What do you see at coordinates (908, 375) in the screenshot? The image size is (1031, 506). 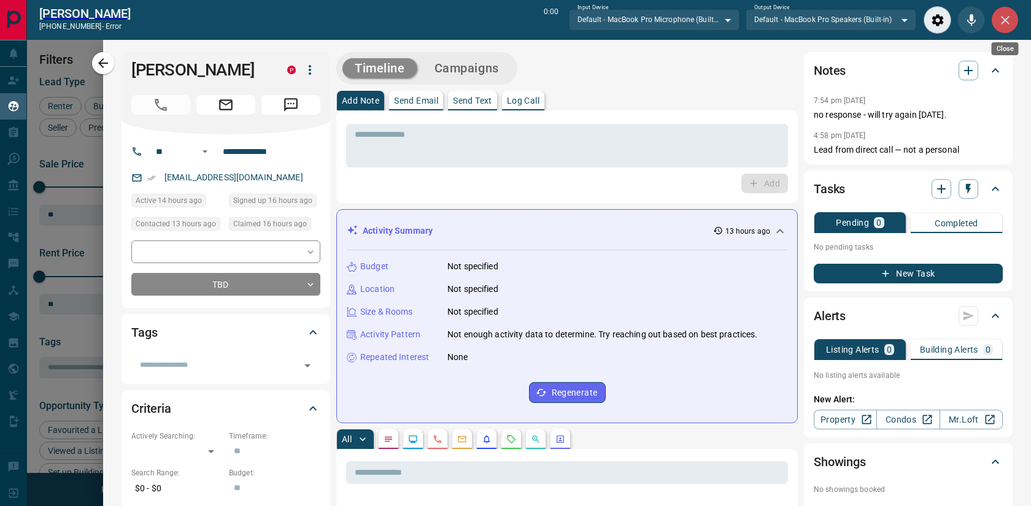 I see `p: No listing alerts available` at bounding box center [908, 375].